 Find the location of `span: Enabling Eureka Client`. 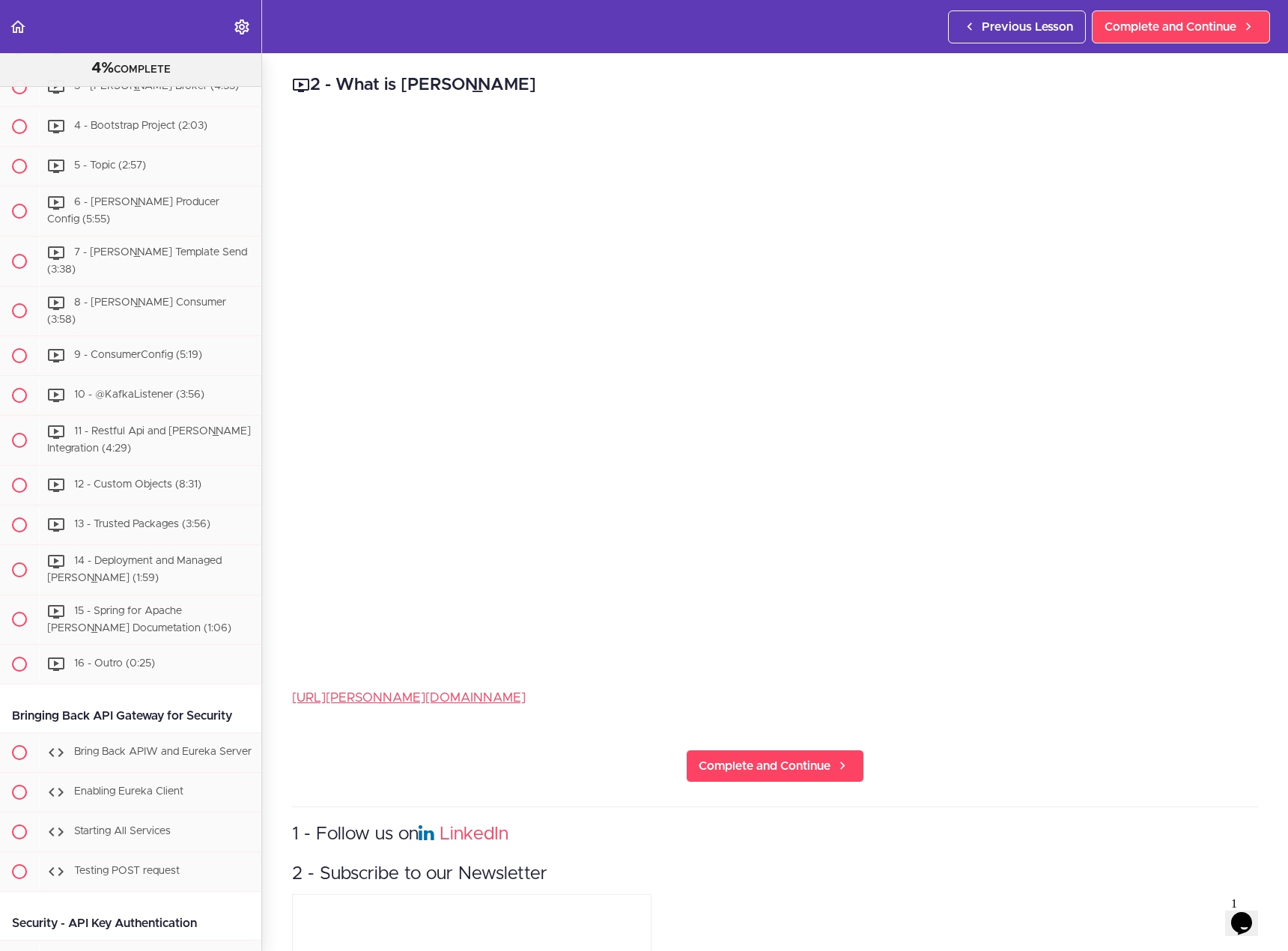

span: Enabling Eureka Client is located at coordinates (129, 792).